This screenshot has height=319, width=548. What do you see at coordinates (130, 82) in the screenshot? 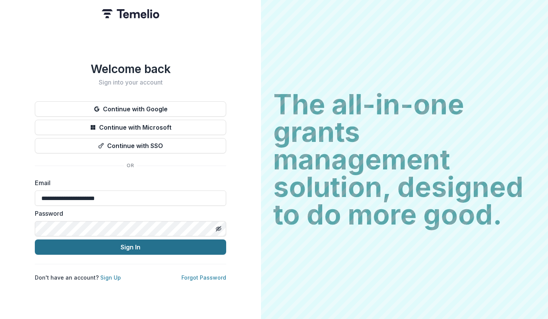
I see `h2: Sign into your account` at bounding box center [130, 82].